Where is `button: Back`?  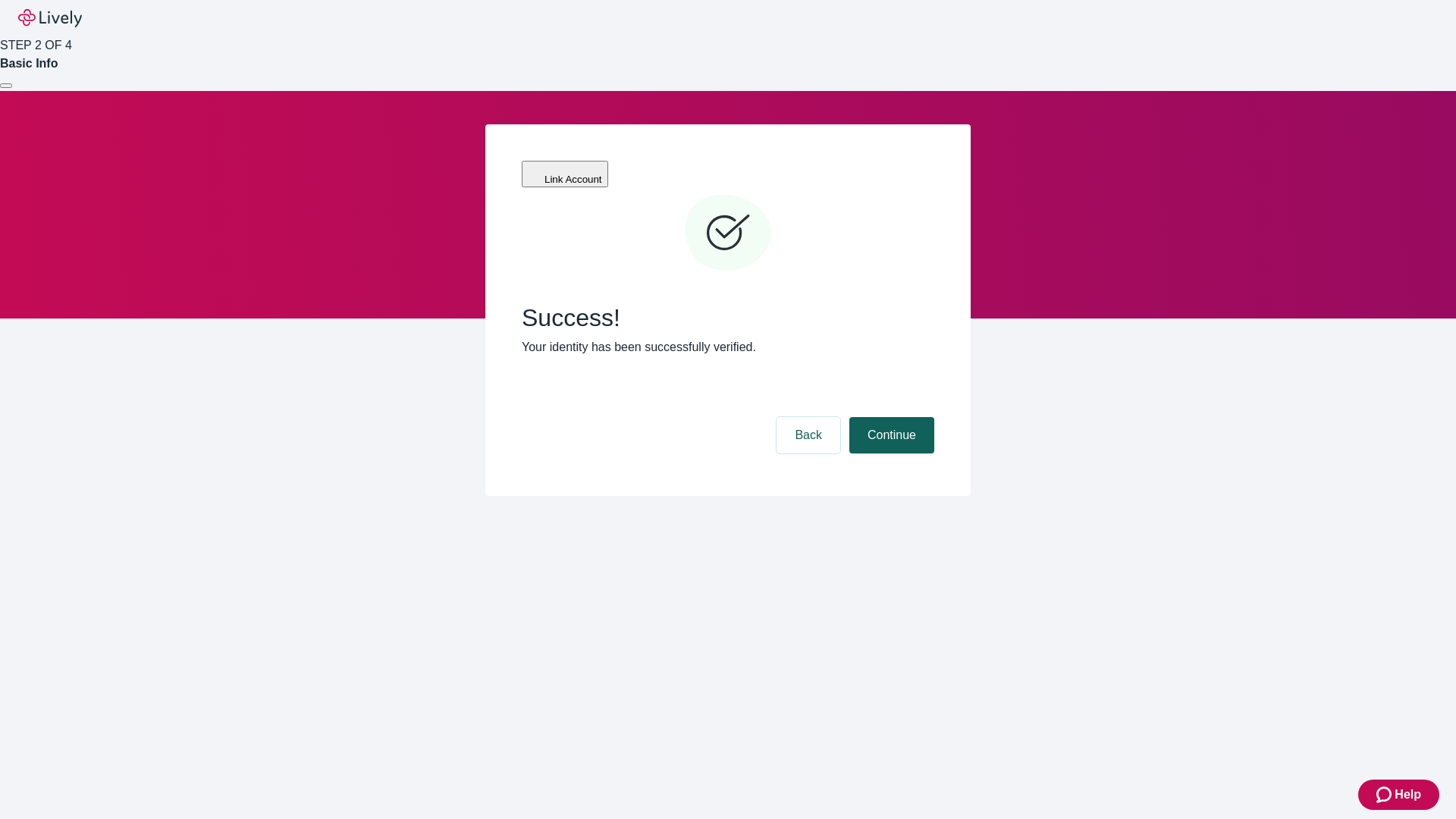 button: Back is located at coordinates (808, 435).